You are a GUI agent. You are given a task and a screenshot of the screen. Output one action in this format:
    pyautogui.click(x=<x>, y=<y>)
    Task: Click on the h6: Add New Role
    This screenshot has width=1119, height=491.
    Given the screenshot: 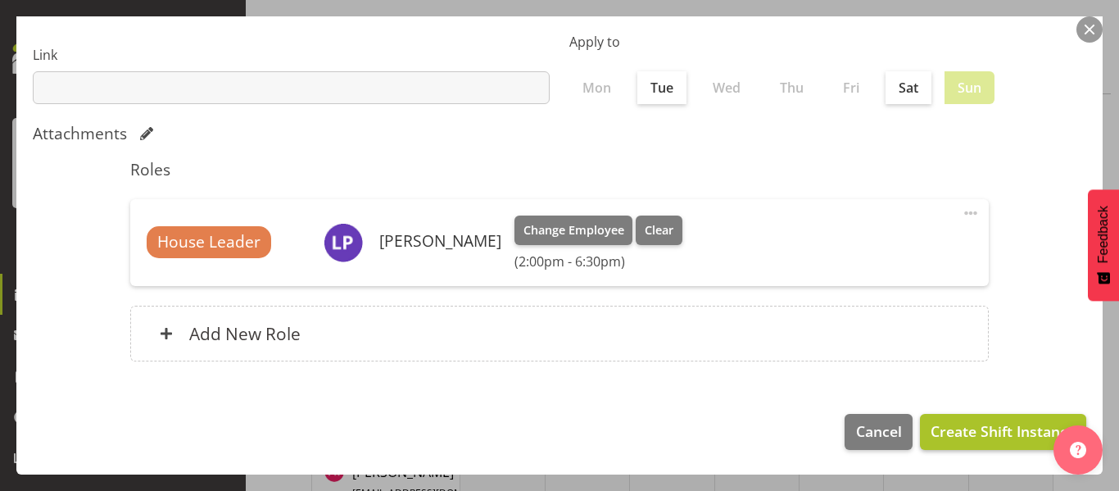 What is the action you would take?
    pyautogui.click(x=245, y=333)
    